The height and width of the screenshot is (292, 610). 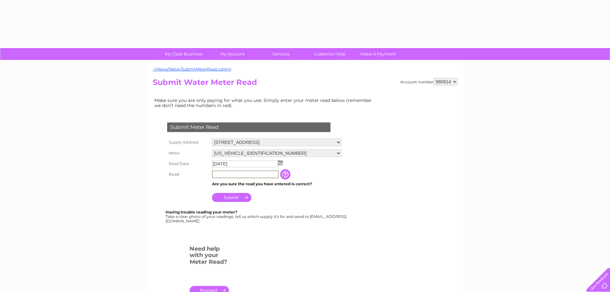 I want to click on th: Read, so click(x=188, y=174).